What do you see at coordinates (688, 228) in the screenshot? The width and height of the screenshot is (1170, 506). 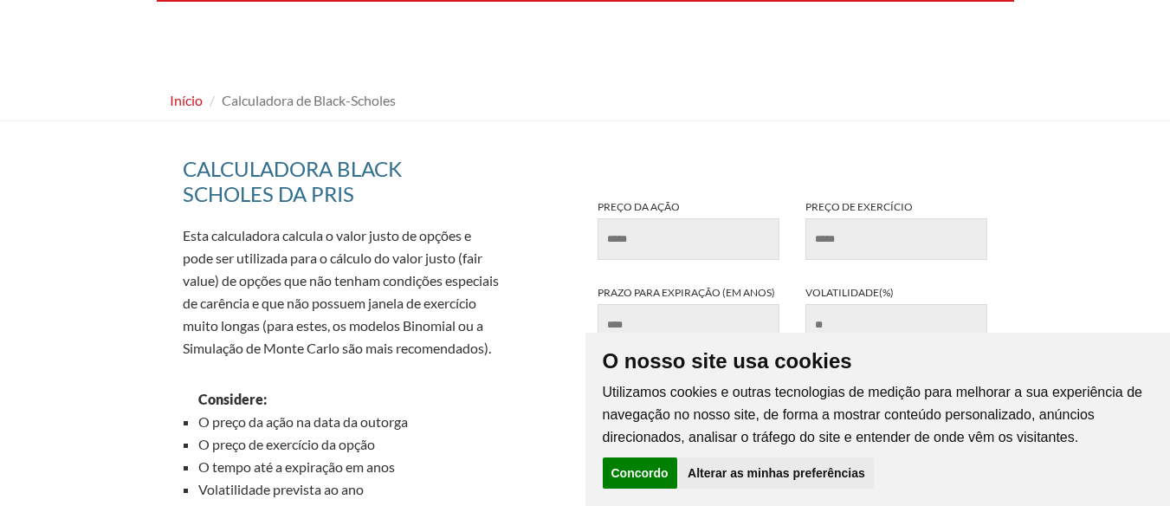 I see `label: Preço da ação` at bounding box center [688, 228].